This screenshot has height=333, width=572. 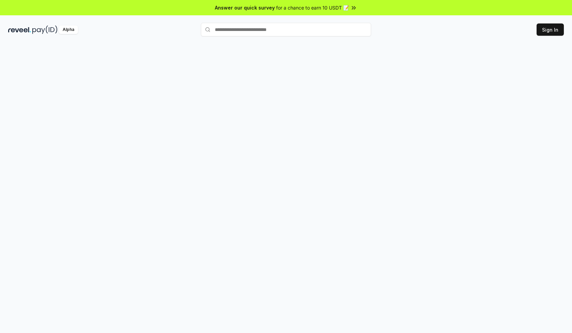 I want to click on span: for a chance to earn 10 USDT 📝, so click(x=312, y=7).